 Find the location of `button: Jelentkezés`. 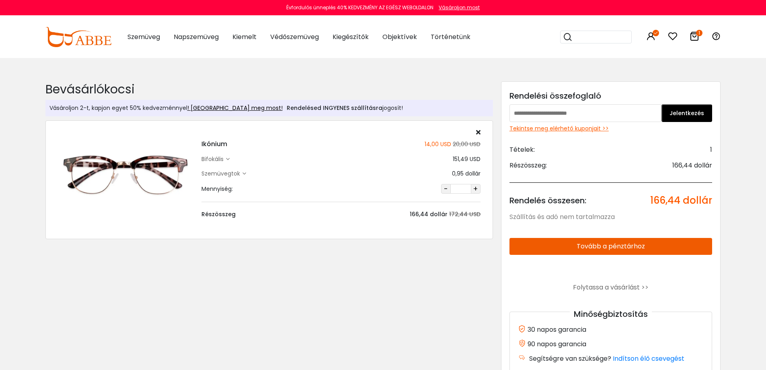

button: Jelentkezés is located at coordinates (687, 113).